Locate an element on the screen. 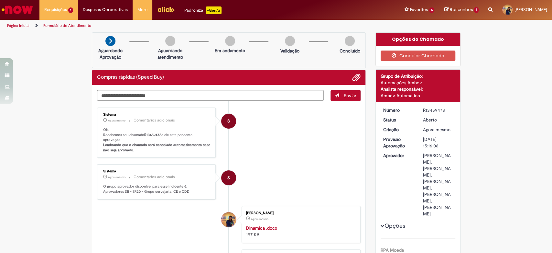 The height and width of the screenshot is (253, 552). span: Despesas Corporativas is located at coordinates (105, 10).